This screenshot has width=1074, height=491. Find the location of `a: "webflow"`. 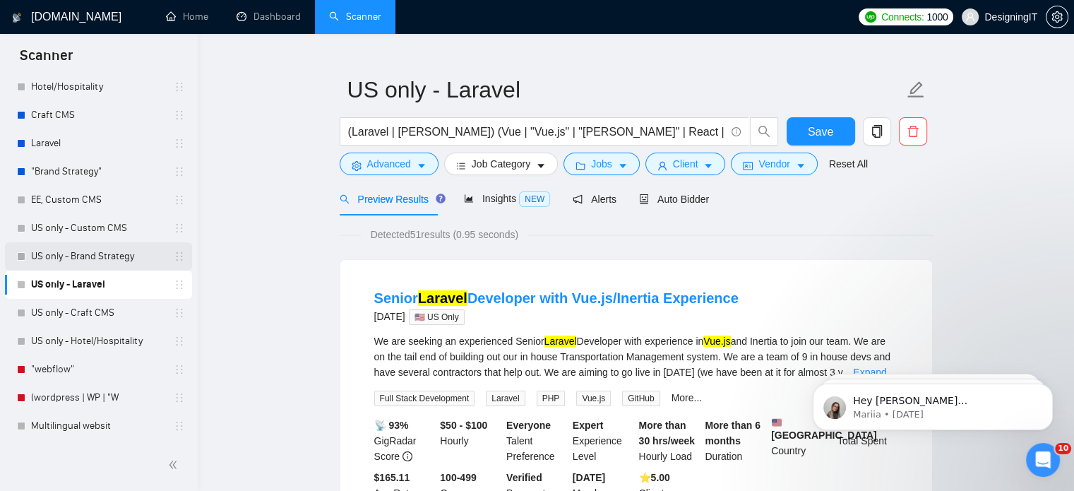

a: "webflow" is located at coordinates (98, 369).